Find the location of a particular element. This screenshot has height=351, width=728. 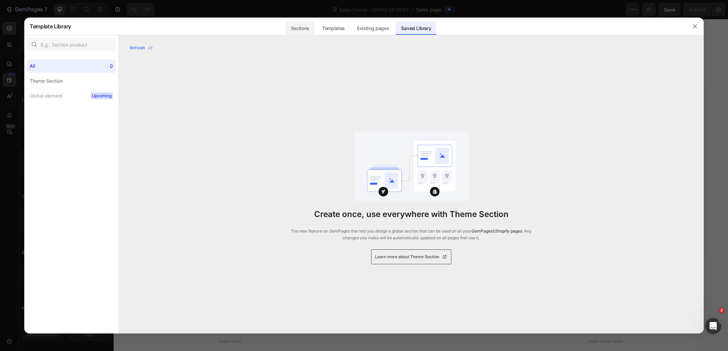

p: The new feature on GemPages that lets you design a global section that can be used on all your & ... is located at coordinates (411, 234).